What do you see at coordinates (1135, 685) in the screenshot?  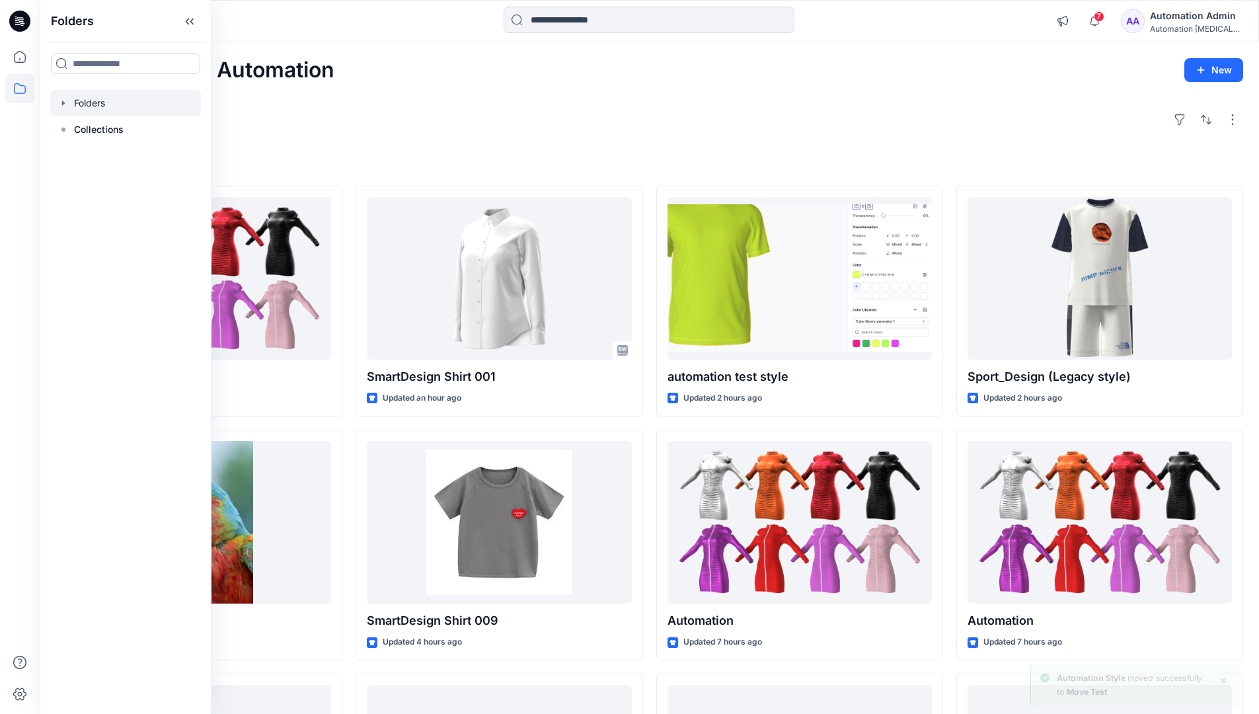 I see `div: Notifications-bottom-right` at bounding box center [1135, 685].